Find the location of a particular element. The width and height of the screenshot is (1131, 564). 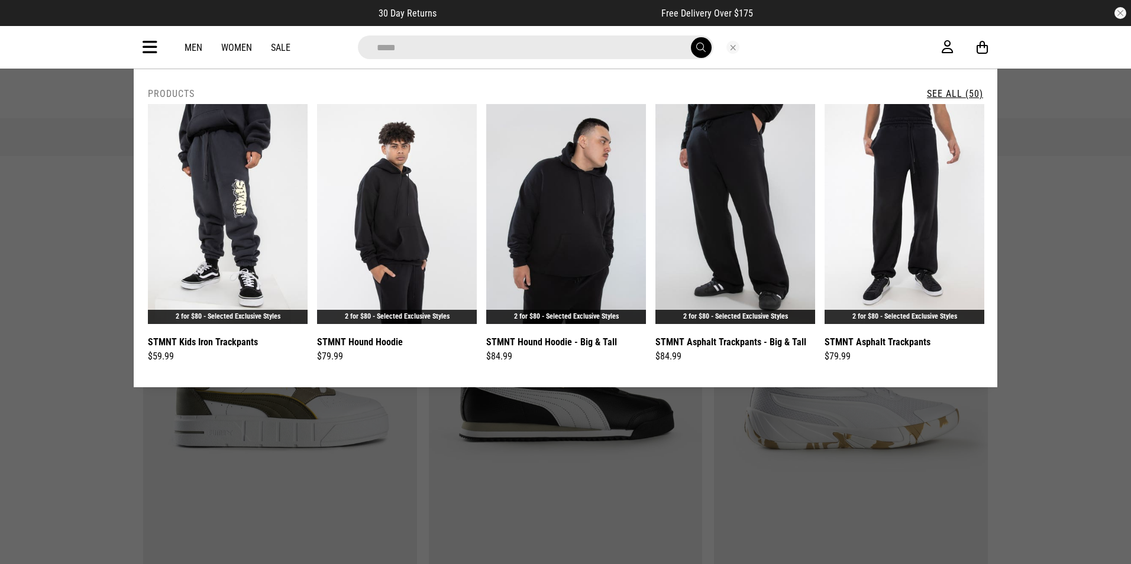

button: Close search is located at coordinates (733, 47).